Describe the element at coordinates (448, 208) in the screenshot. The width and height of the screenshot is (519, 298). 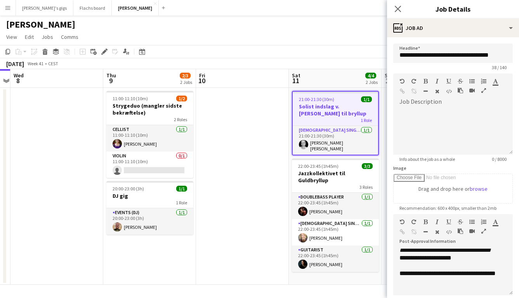
I see `span: Recommendation: 600 x 400px, smaller than 2mb` at that location.